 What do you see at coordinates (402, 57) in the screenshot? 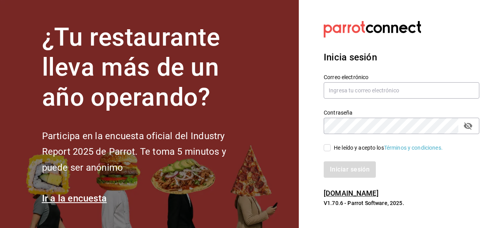
I see `h3: Inicia sesión` at bounding box center [402, 57].